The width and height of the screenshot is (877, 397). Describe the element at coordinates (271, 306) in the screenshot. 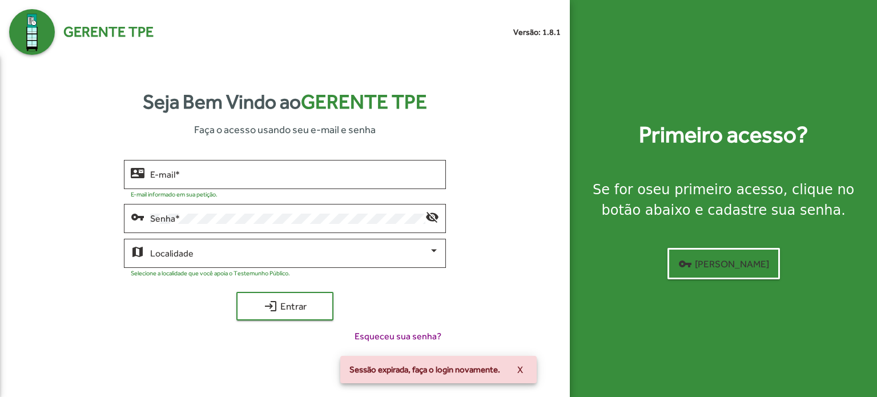

I see `mat-icon: login` at that location.